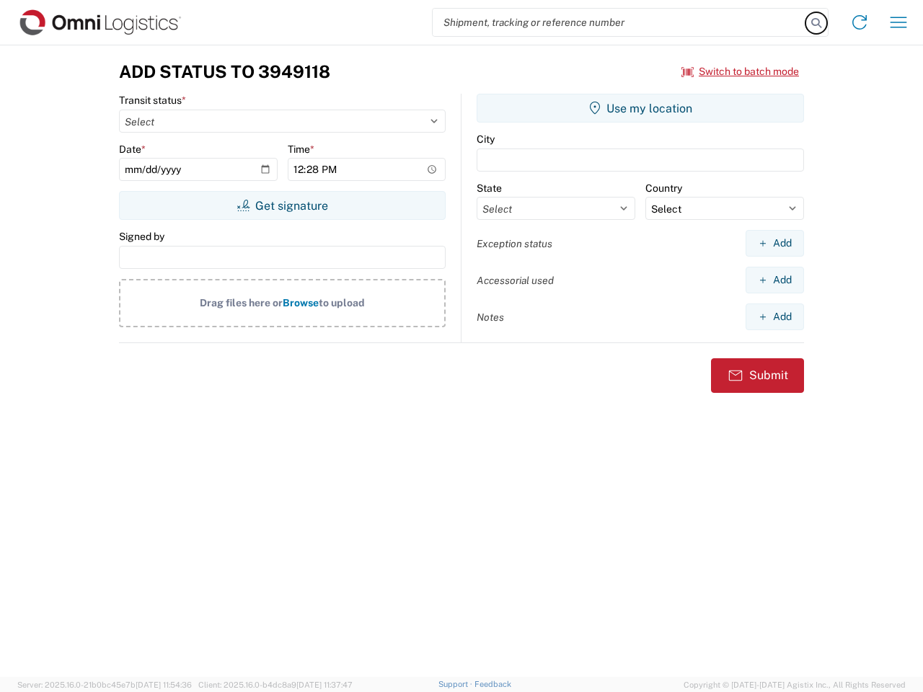  What do you see at coordinates (241, 303) in the screenshot?
I see `span: Drag files here or` at bounding box center [241, 303].